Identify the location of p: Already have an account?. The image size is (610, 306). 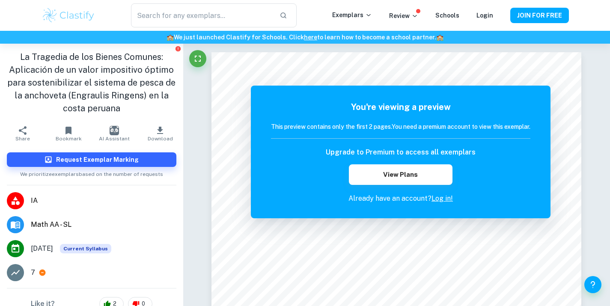
(401, 199).